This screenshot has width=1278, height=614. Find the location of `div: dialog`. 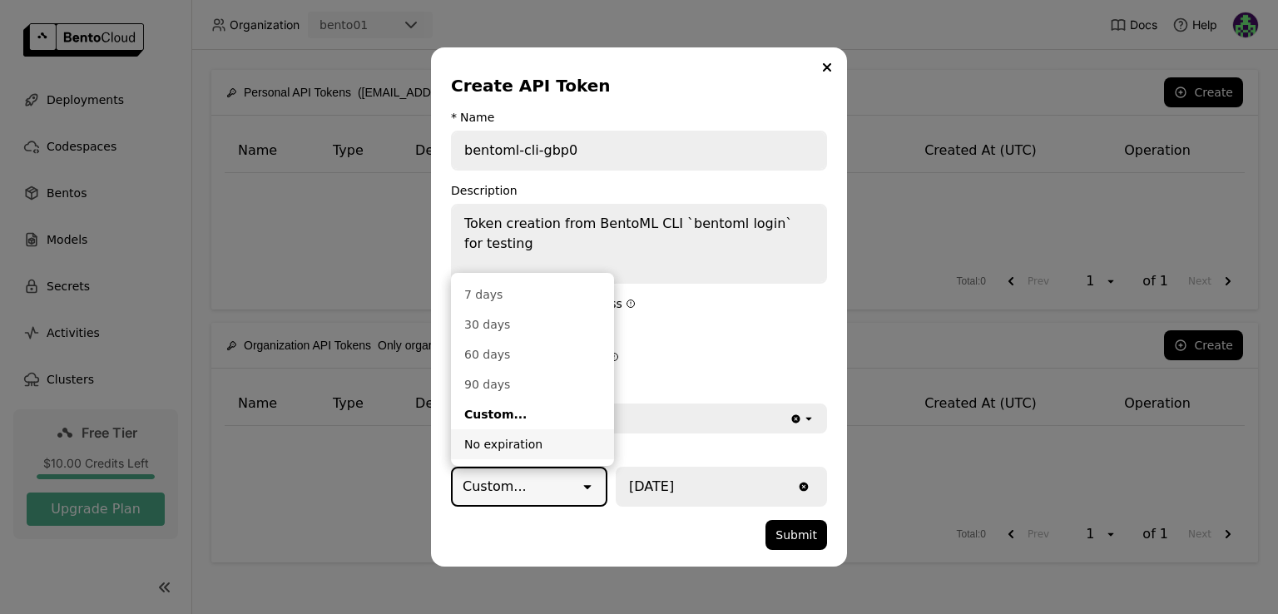

div: dialog is located at coordinates (639, 307).